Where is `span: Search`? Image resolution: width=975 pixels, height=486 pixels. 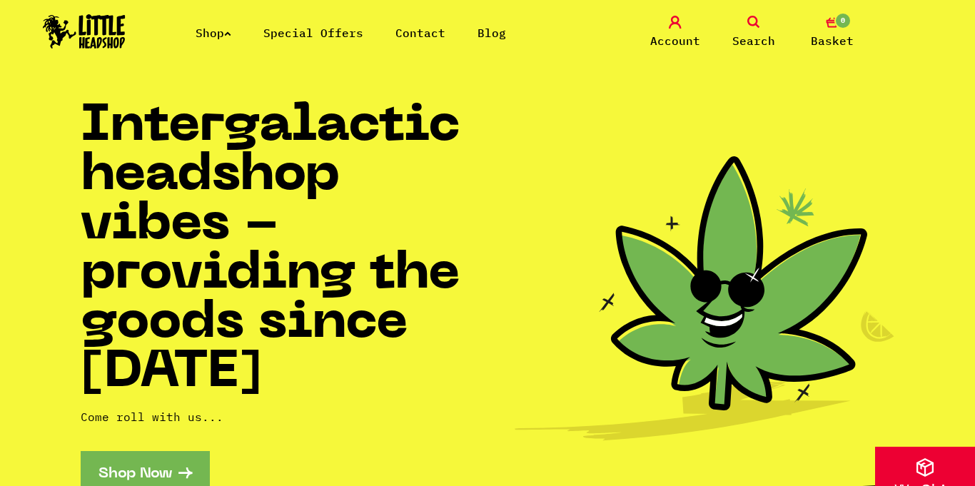 span: Search is located at coordinates (754, 41).